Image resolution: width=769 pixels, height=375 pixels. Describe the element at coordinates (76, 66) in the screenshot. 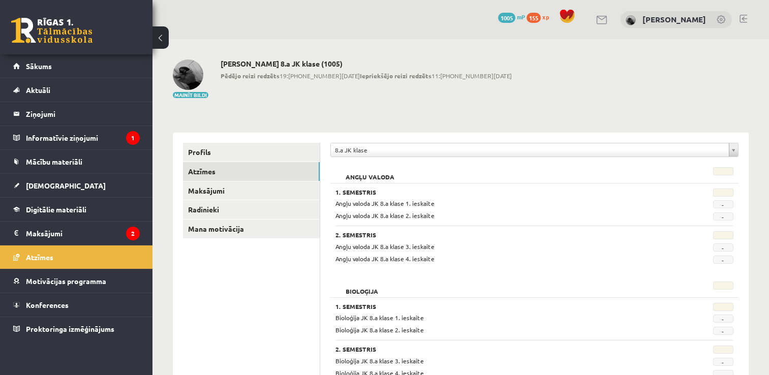

I see `a: Sākums` at that location.